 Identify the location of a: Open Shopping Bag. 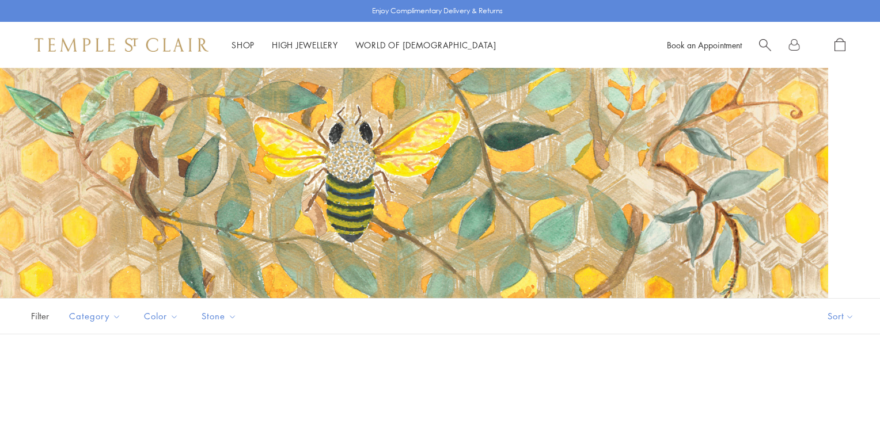
(839, 45).